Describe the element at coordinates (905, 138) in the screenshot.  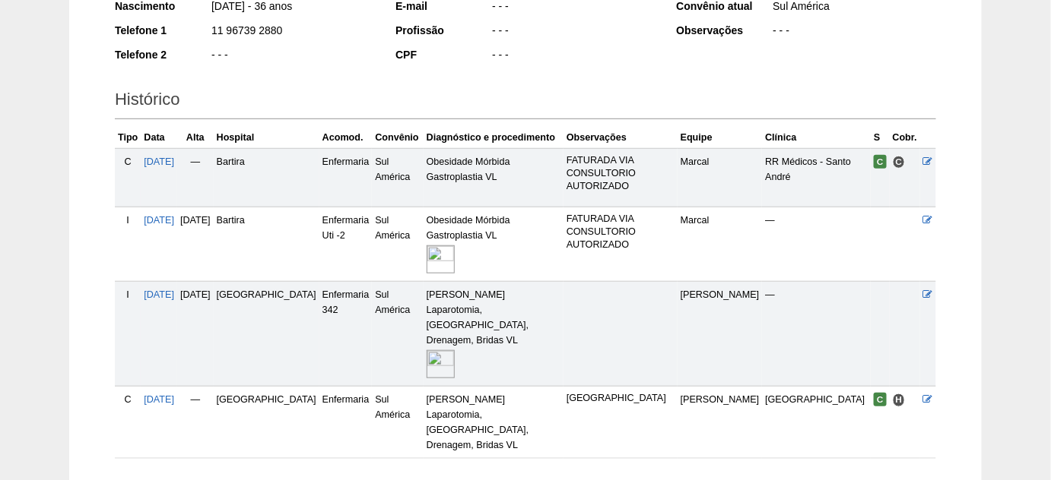
I see `th: Cobr.` at that location.